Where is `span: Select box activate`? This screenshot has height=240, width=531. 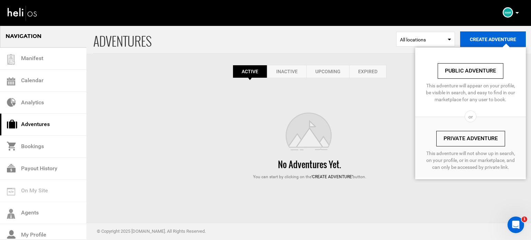 span: Select box activate is located at coordinates (425, 39).